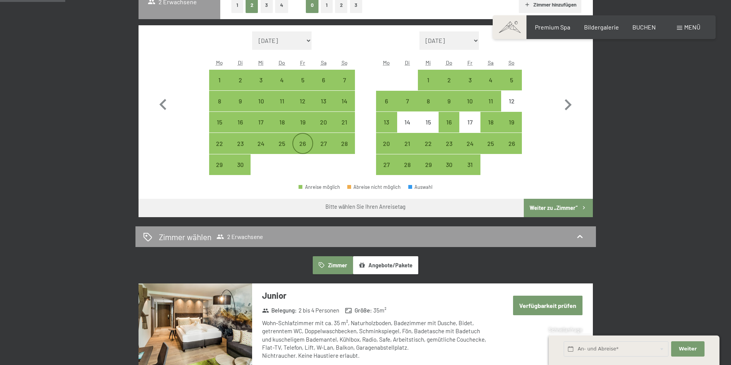 The width and height of the screenshot is (731, 365). Describe the element at coordinates (547, 306) in the screenshot. I see `button: Verfügbarkeit prüfen` at that location.